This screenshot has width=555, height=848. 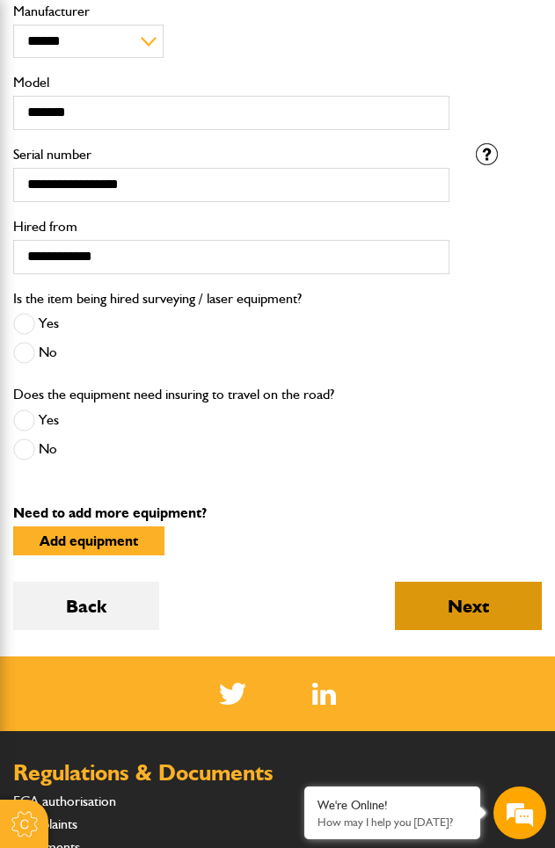 What do you see at coordinates (232, 693) in the screenshot?
I see `img: Twitter` at bounding box center [232, 693].